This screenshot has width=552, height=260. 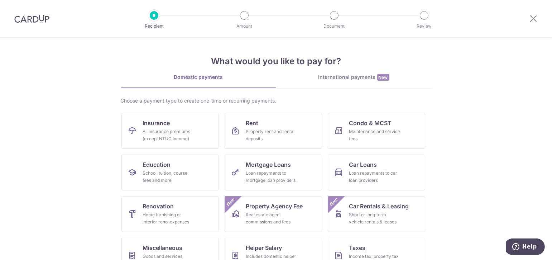 What do you see at coordinates (272, 218) in the screenshot?
I see `div: Real estate agent commissions and fees` at bounding box center [272, 218].